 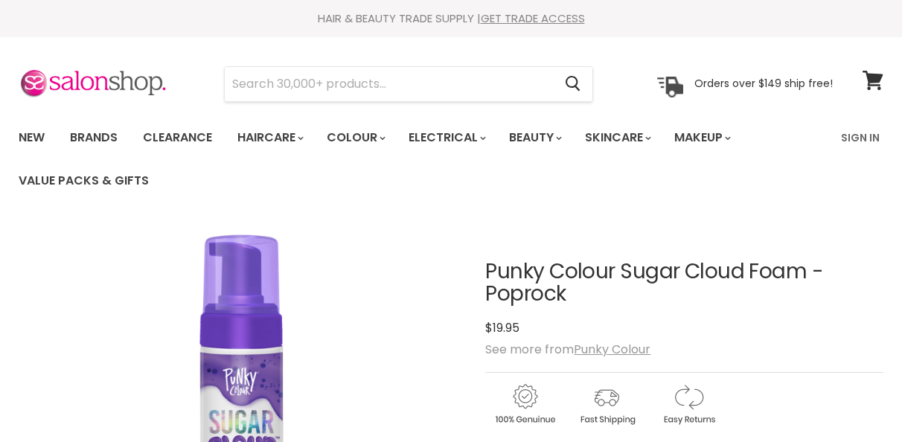 I want to click on a: Brands, so click(x=94, y=138).